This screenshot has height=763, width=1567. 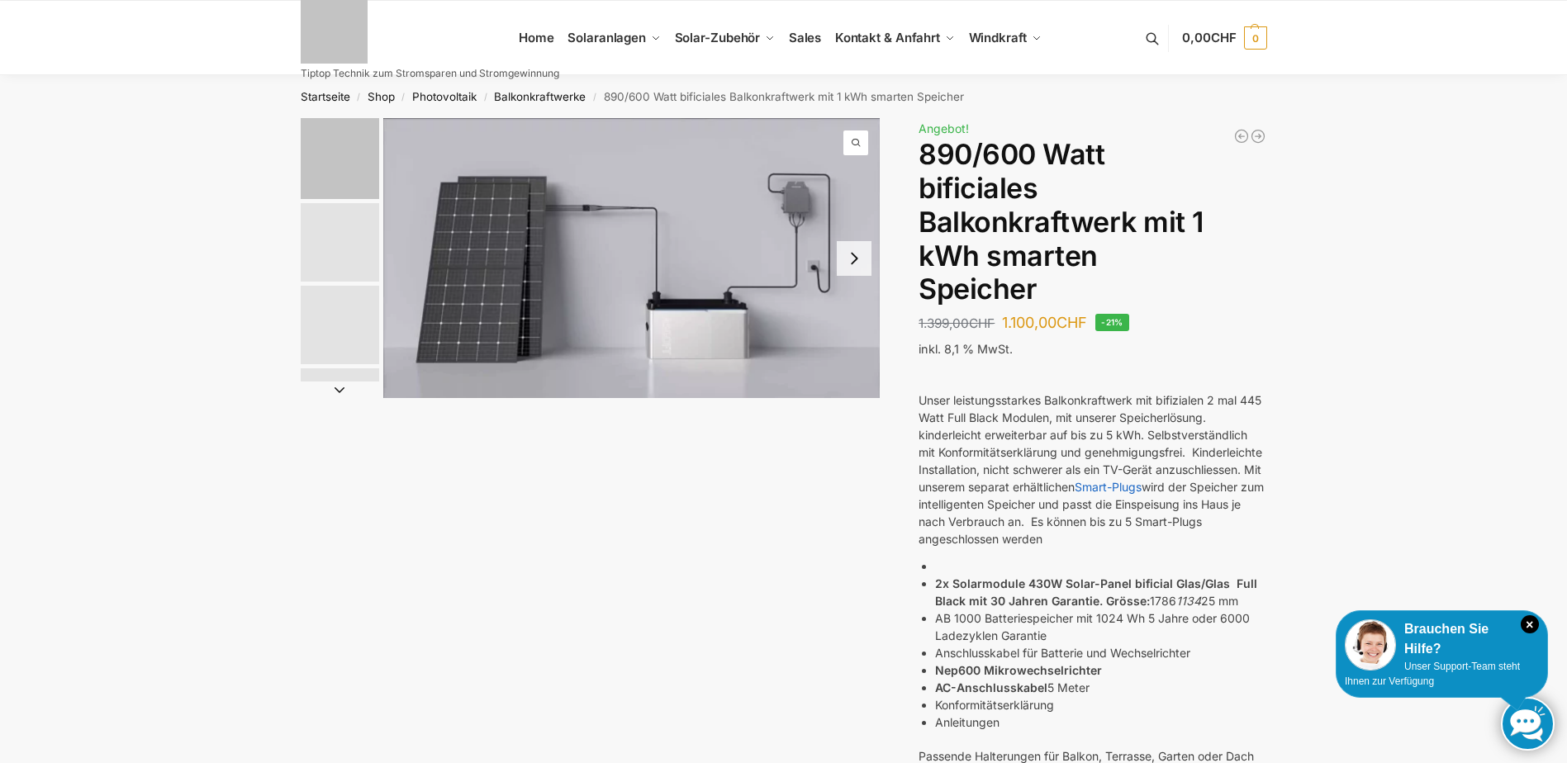 I want to click on a: Kontakt & Anfahrt, so click(x=894, y=38).